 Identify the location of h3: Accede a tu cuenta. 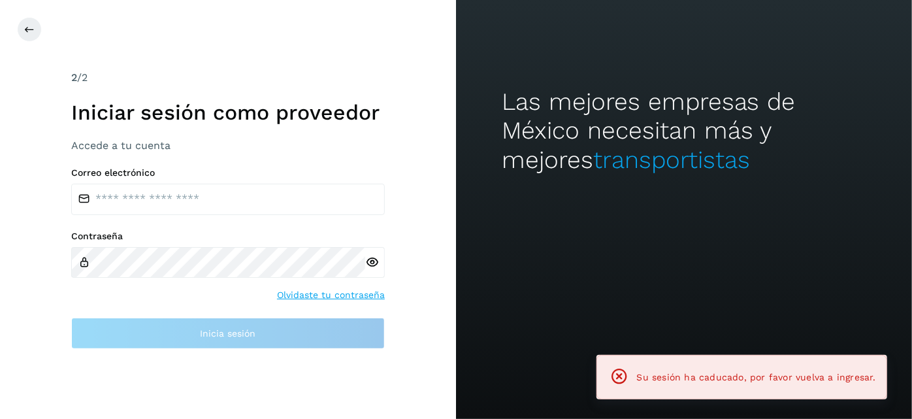
(228, 145).